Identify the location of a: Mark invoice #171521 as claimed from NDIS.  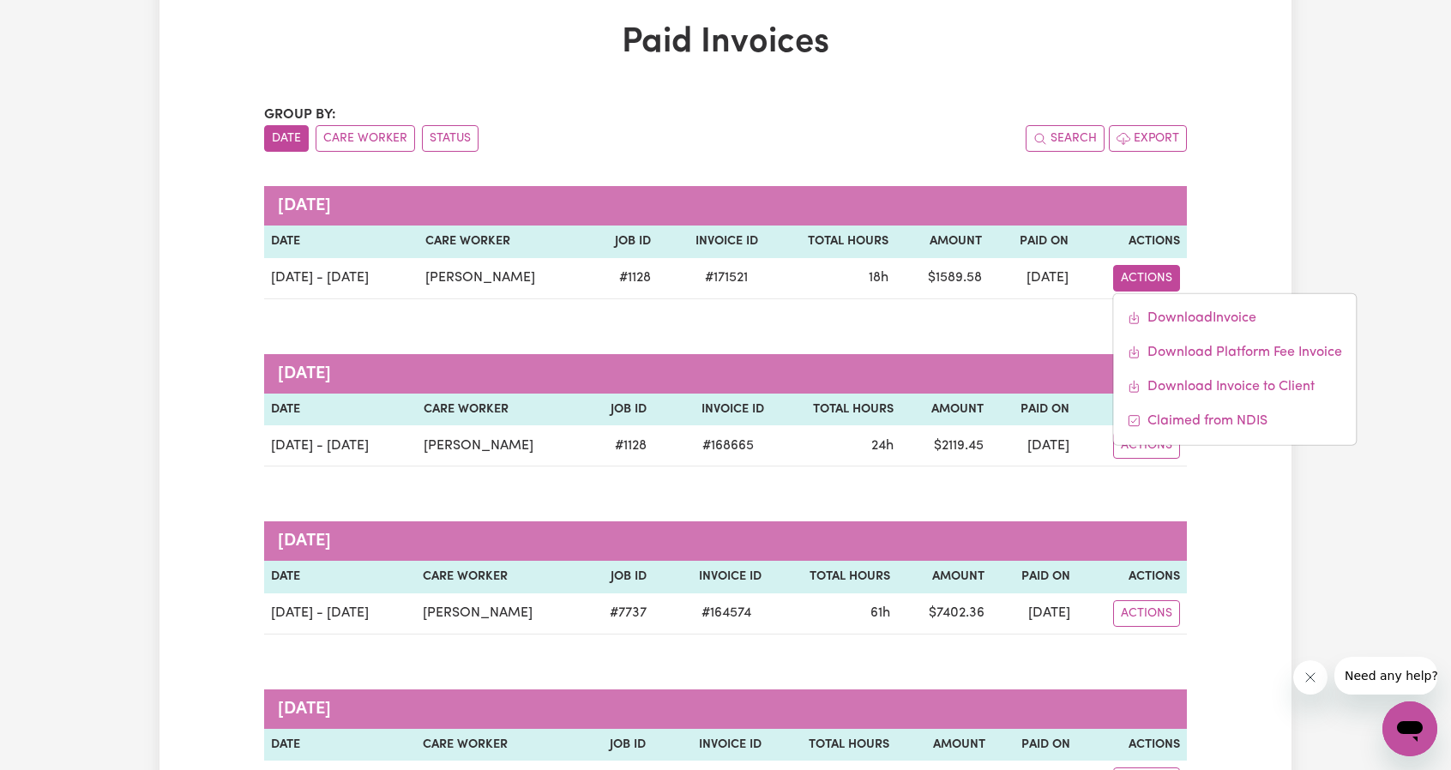
(1234, 420).